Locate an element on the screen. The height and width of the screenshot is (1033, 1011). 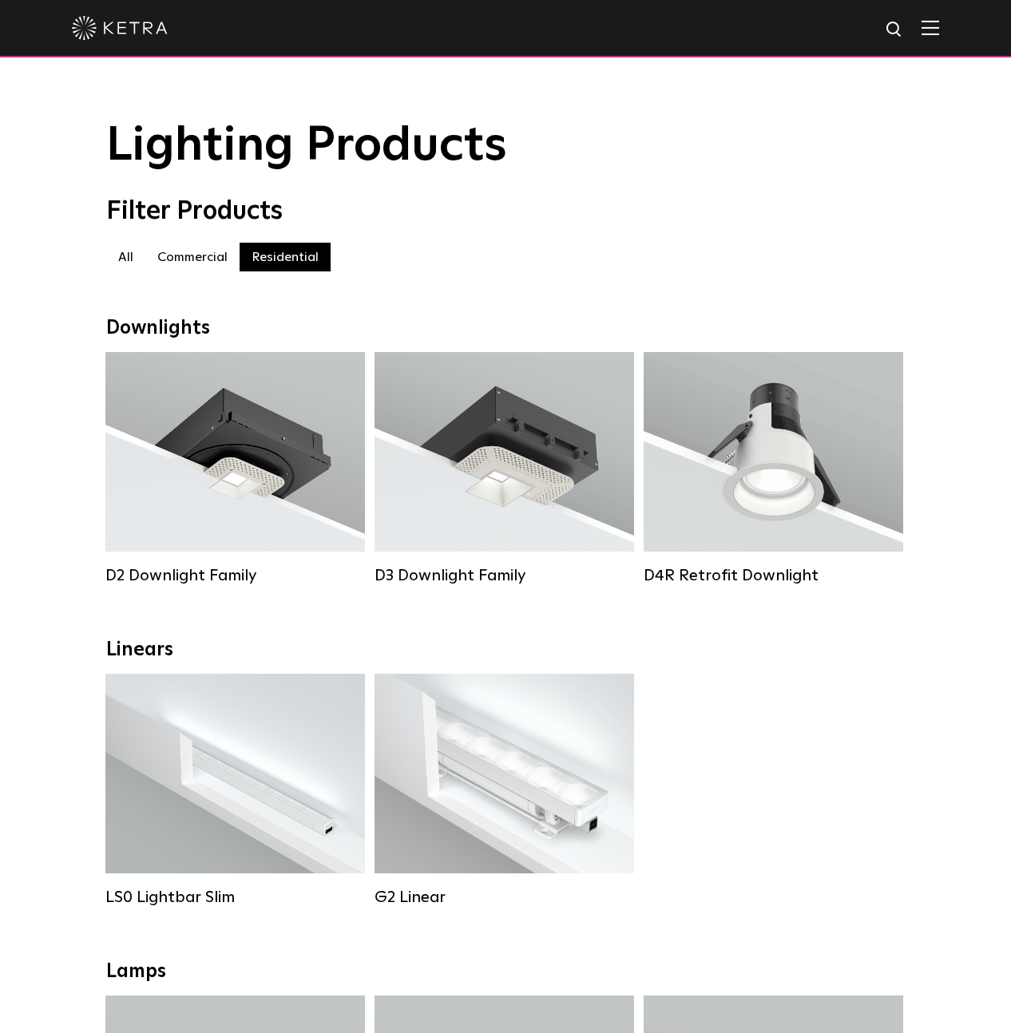
label: Commercial is located at coordinates (192, 257).